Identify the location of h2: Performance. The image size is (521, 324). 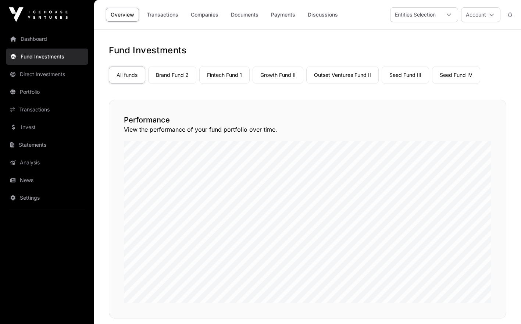
(308, 120).